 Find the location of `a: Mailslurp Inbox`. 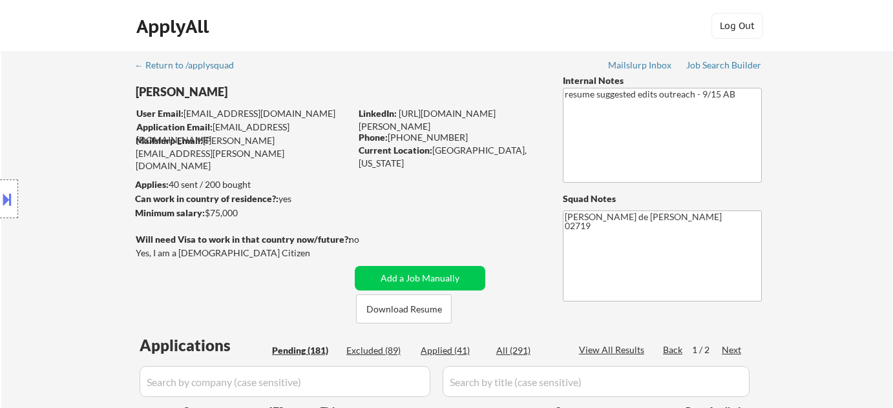

a: Mailslurp Inbox is located at coordinates (640, 67).